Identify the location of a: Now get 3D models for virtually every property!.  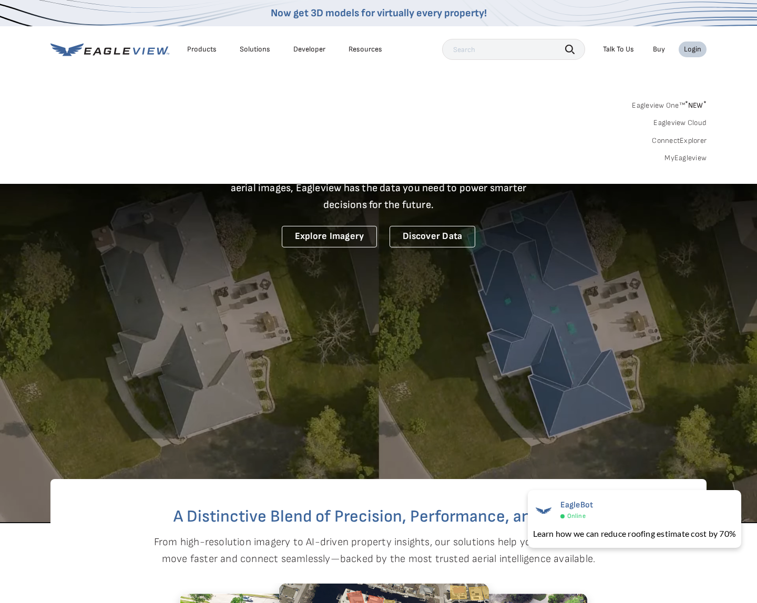
(378, 13).